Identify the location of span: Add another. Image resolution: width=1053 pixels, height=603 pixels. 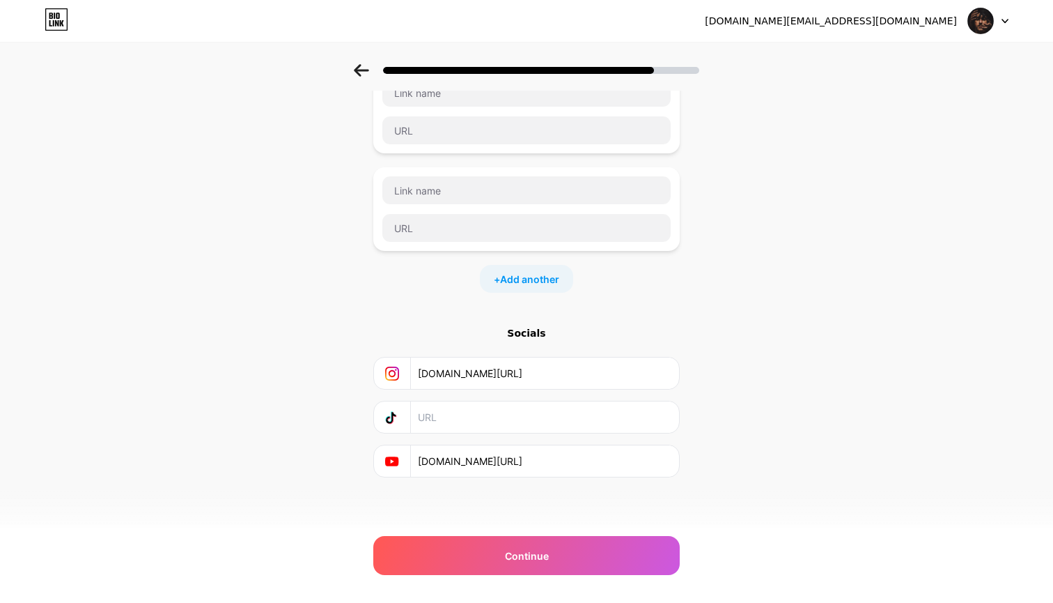
(530, 279).